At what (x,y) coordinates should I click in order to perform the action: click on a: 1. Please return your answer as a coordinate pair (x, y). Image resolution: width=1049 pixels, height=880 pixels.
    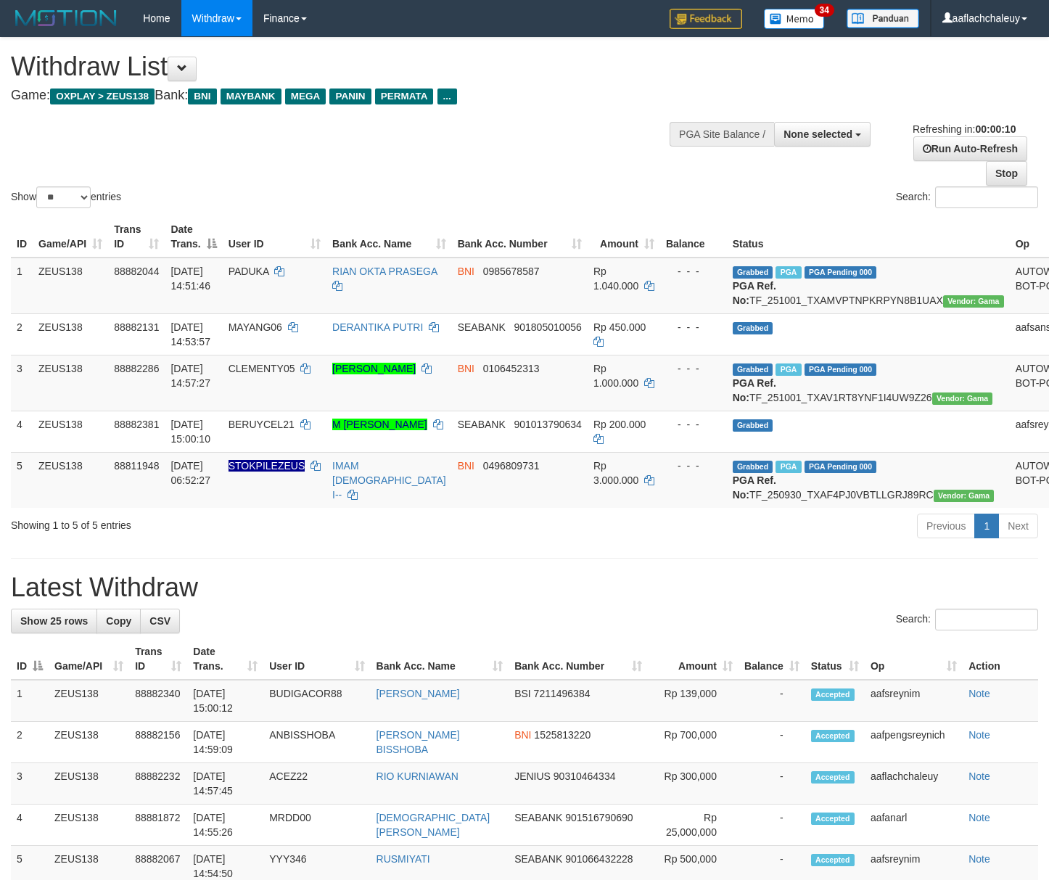
    Looking at the image, I should click on (986, 526).